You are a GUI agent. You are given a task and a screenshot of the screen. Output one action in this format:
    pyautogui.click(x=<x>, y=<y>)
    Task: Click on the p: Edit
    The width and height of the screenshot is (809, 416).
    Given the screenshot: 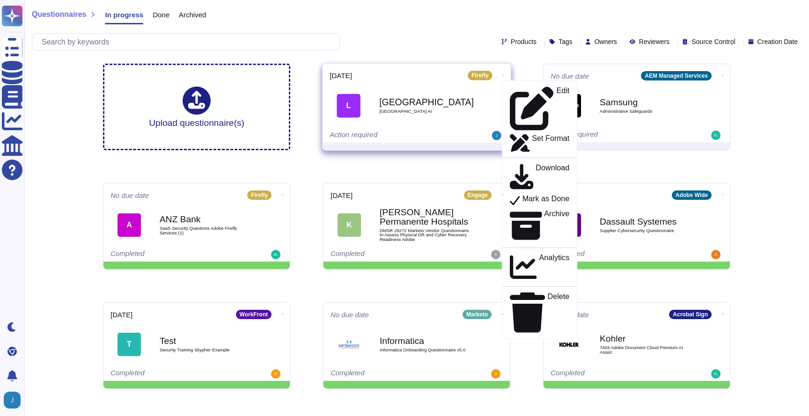 What is the action you would take?
    pyautogui.click(x=563, y=109)
    